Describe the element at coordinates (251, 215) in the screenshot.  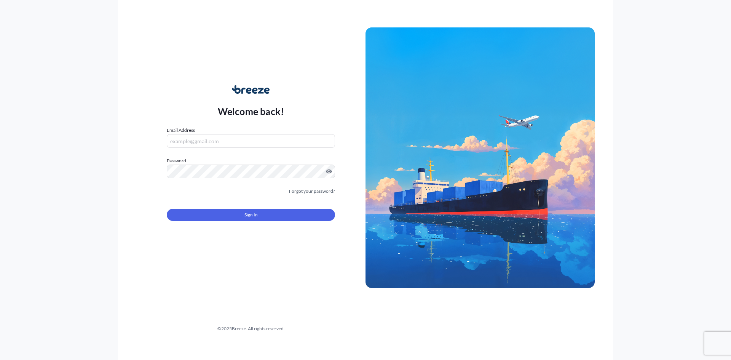
I see `span: Sign In` at that location.